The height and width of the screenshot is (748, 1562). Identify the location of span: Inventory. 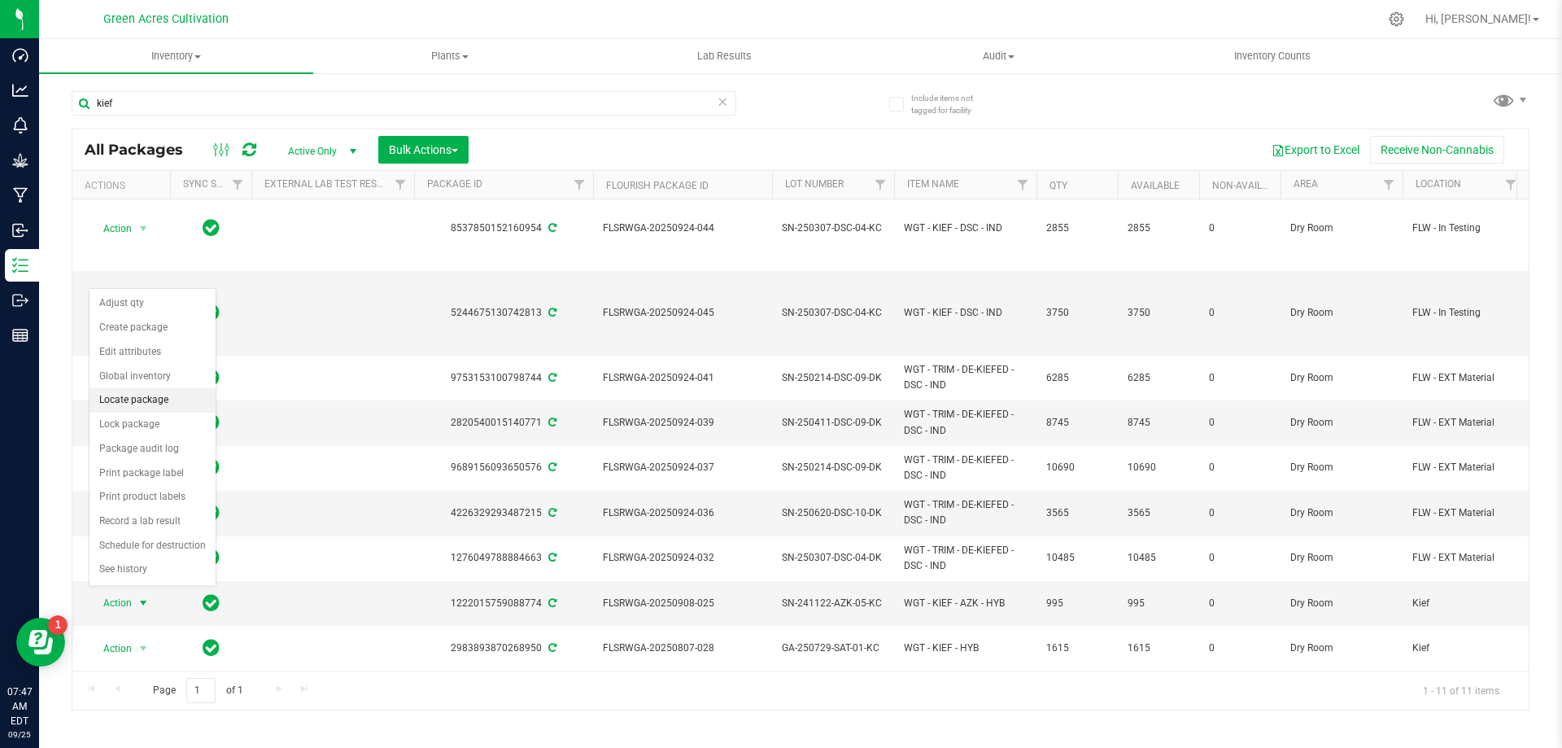
(176, 56).